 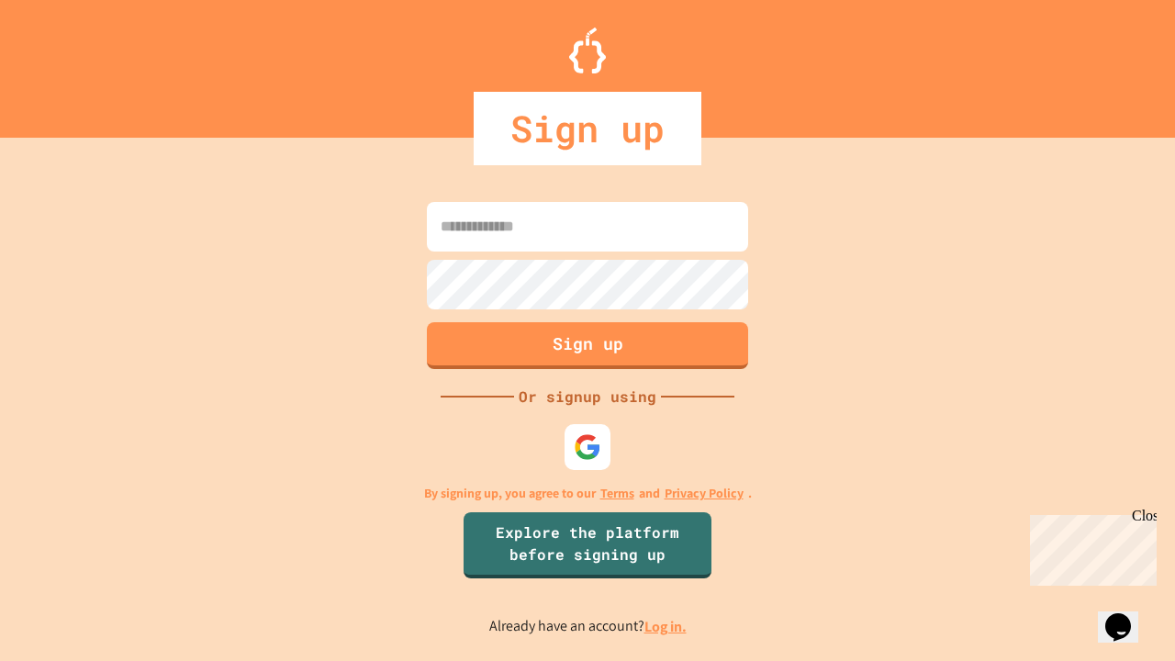 I want to click on a: Explore the platform before signing up, so click(x=587, y=545).